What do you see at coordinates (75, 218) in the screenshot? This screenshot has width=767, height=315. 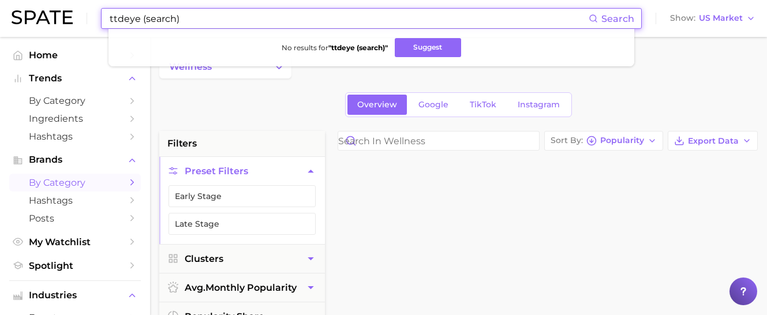 I see `a: Posts` at bounding box center [75, 218].